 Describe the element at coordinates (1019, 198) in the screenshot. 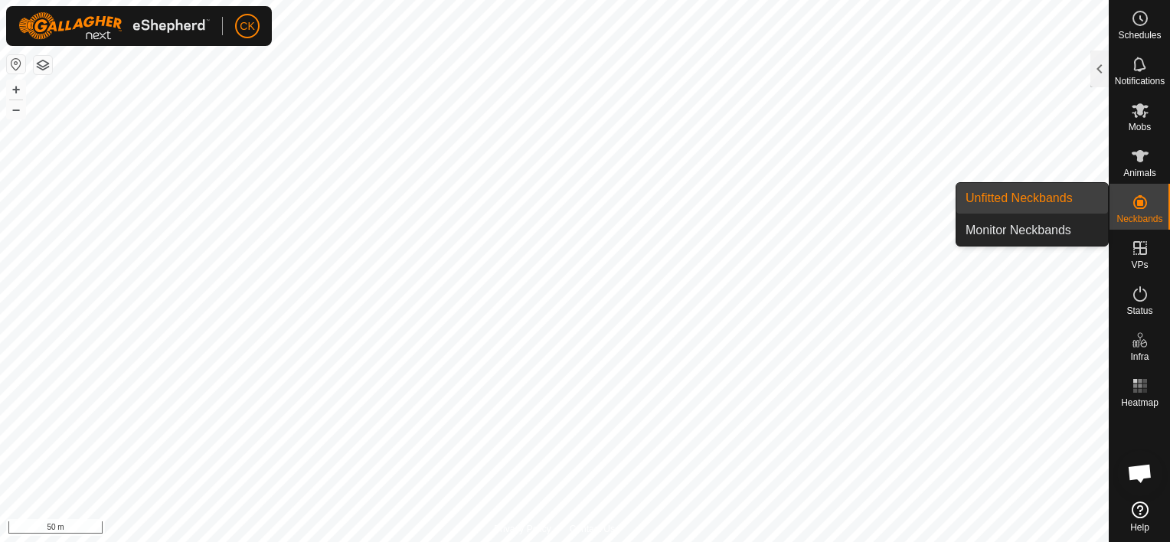

I see `span: Unfitted Neckbands` at that location.